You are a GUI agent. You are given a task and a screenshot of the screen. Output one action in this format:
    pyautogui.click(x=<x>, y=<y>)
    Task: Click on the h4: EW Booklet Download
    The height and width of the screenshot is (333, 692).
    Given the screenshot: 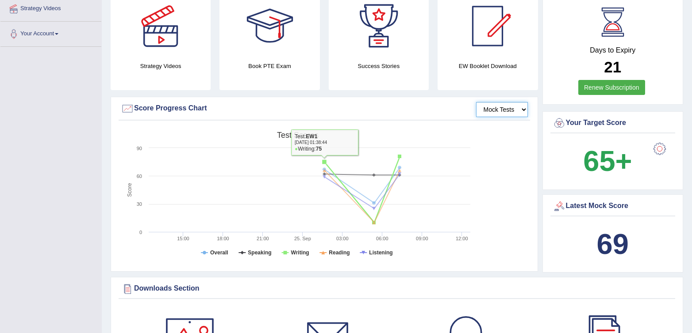 What is the action you would take?
    pyautogui.click(x=487, y=66)
    